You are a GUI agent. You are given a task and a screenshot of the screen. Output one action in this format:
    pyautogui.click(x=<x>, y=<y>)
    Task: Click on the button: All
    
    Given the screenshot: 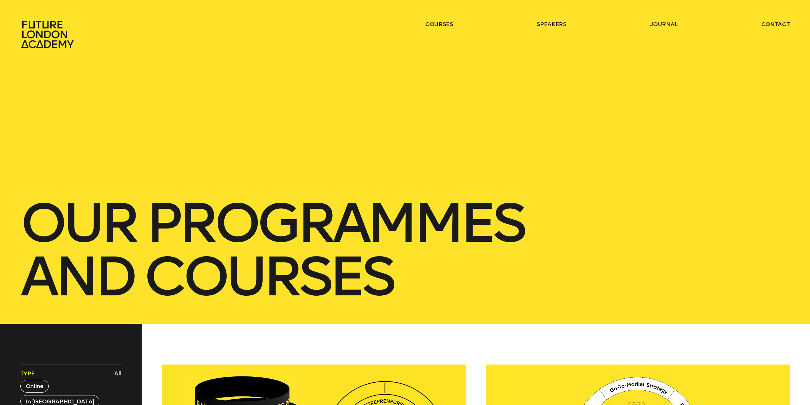 What is the action you would take?
    pyautogui.click(x=118, y=373)
    